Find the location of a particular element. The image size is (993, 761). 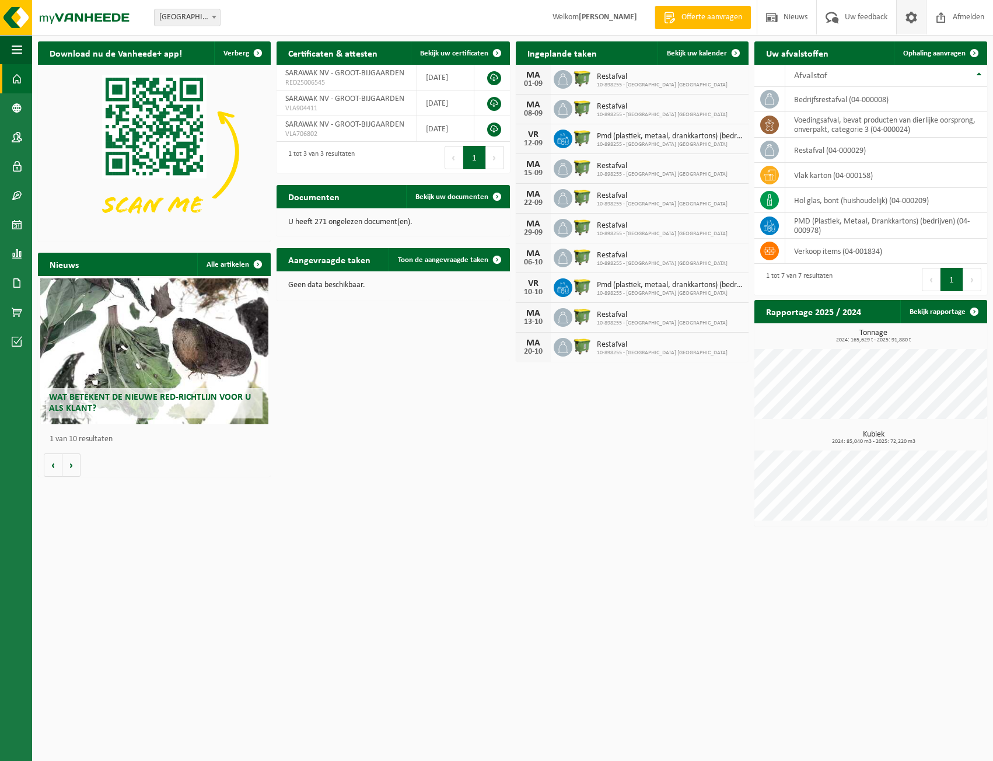

a: Toon de aangevraagde taken is located at coordinates (449, 260).